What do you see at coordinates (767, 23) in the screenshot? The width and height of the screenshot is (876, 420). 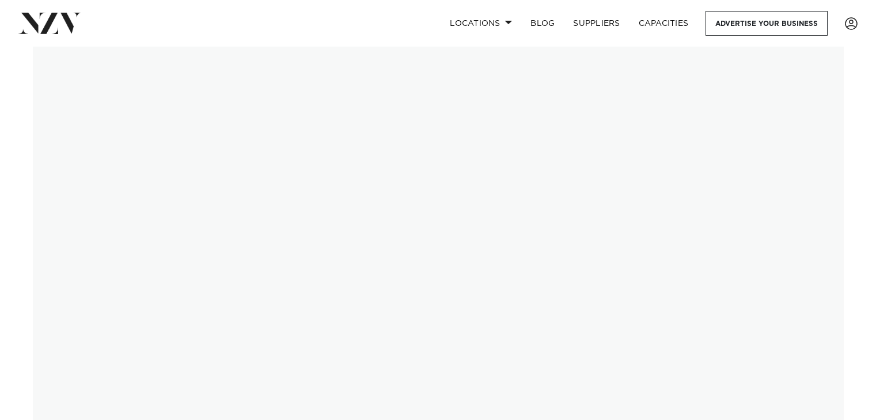 I see `a: Advertise your business` at bounding box center [767, 23].